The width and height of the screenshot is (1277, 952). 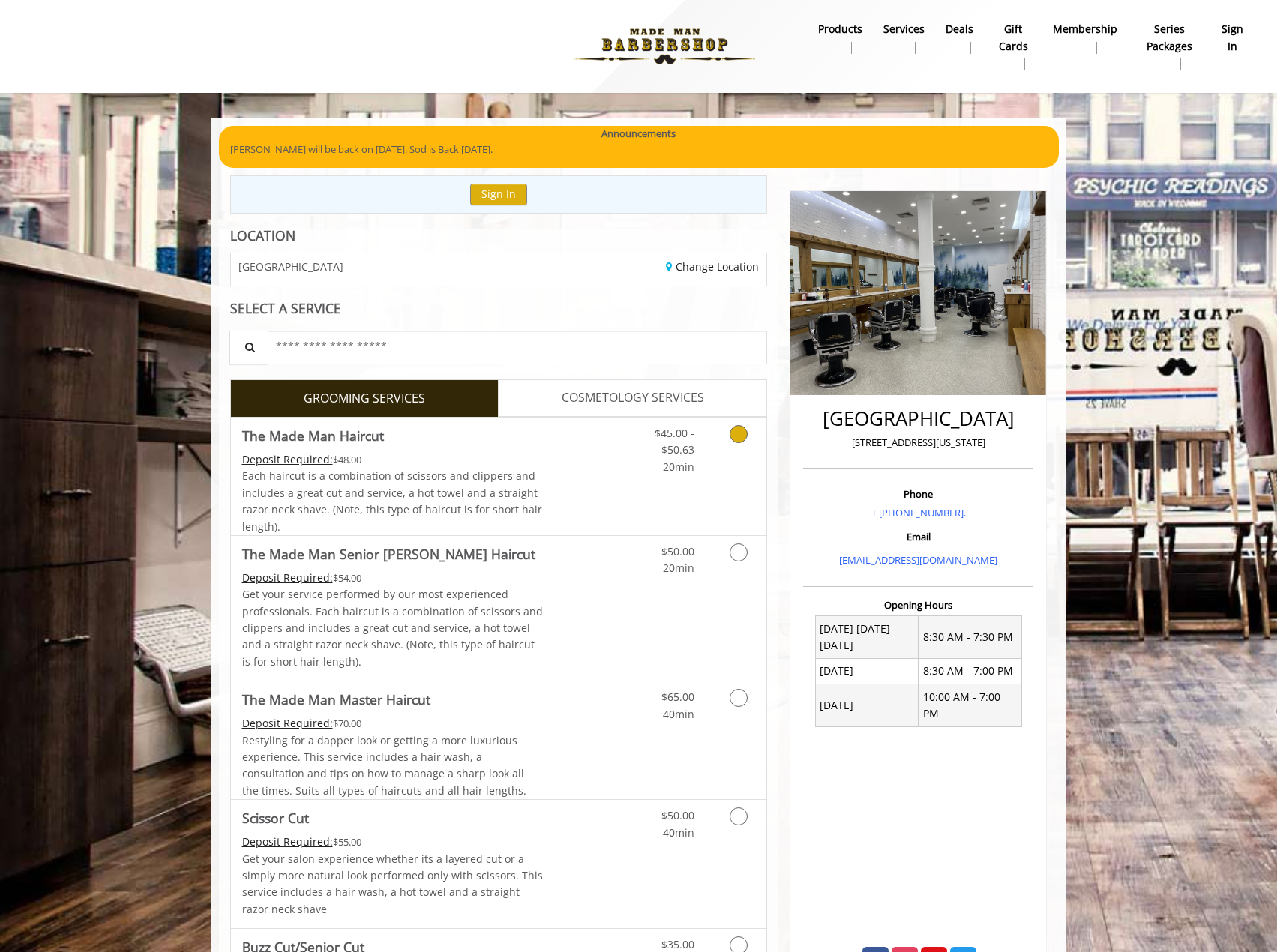 What do you see at coordinates (840, 30) in the screenshot?
I see `b: products` at bounding box center [840, 30].